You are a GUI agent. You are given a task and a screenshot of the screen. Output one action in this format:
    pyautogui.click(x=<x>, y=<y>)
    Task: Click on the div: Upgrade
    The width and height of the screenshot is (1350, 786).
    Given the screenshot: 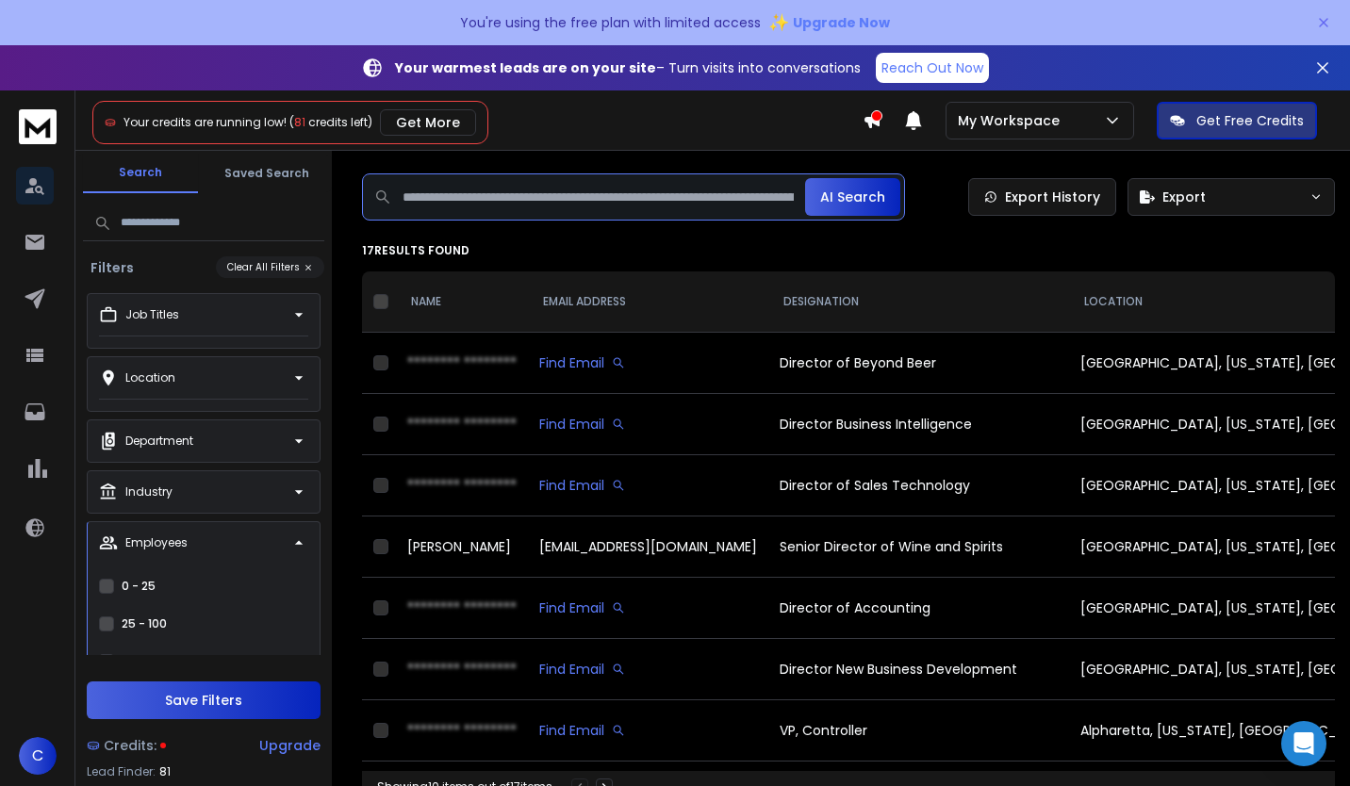 What is the action you would take?
    pyautogui.click(x=289, y=746)
    